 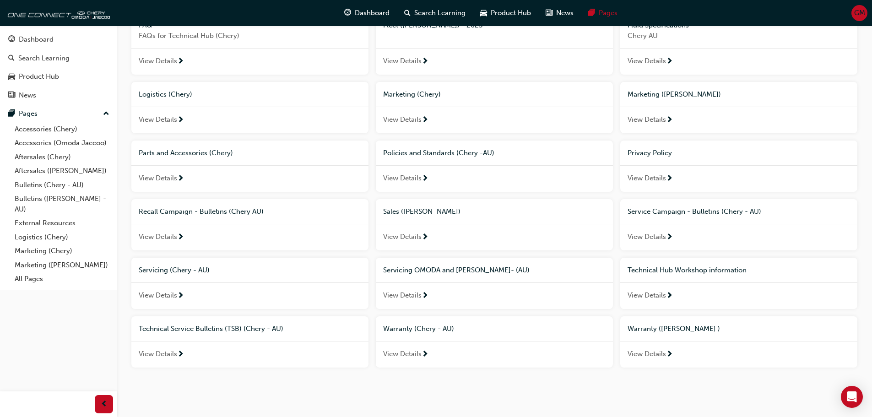 I want to click on div: Pages, so click(x=28, y=114).